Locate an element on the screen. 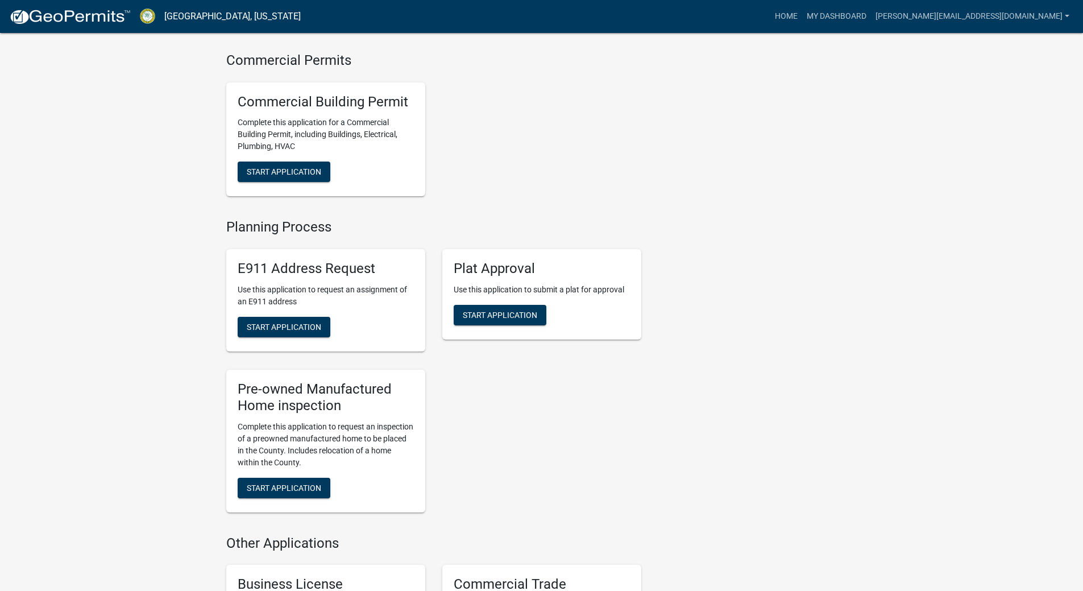 The height and width of the screenshot is (591, 1083). h4: Other Applications is located at coordinates (434, 543).